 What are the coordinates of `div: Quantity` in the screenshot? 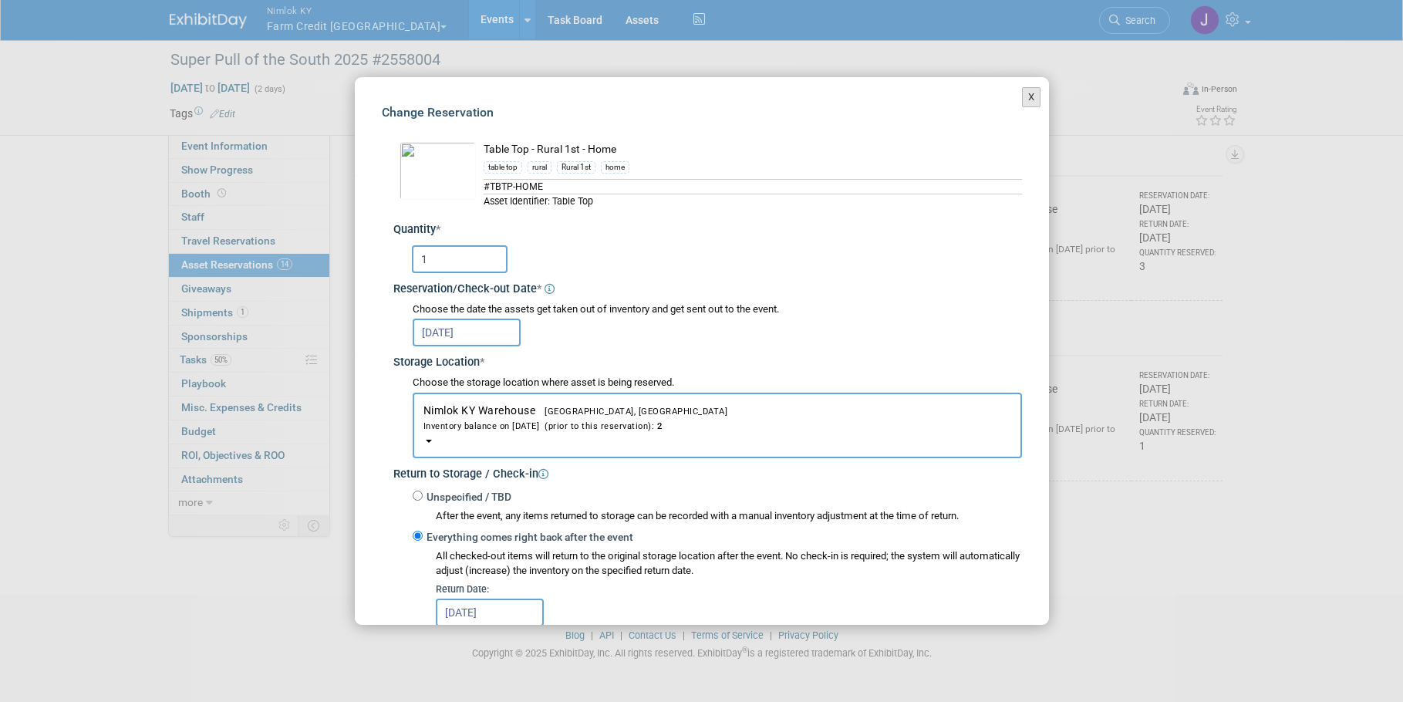 It's located at (707, 230).